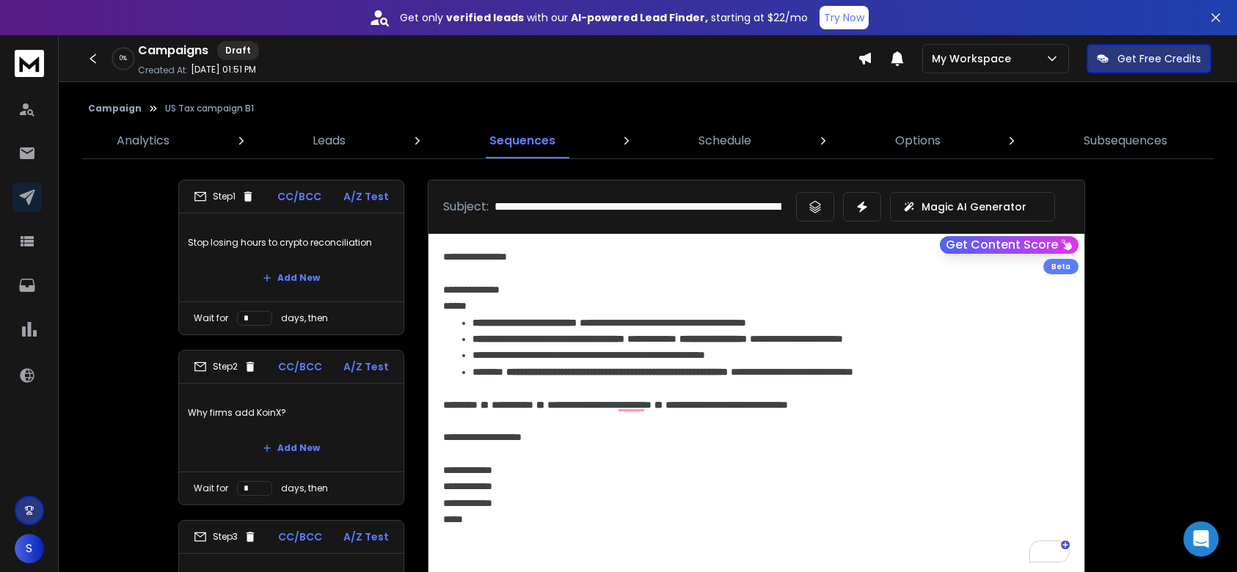  What do you see at coordinates (29, 63) in the screenshot?
I see `img: logo` at bounding box center [29, 63].